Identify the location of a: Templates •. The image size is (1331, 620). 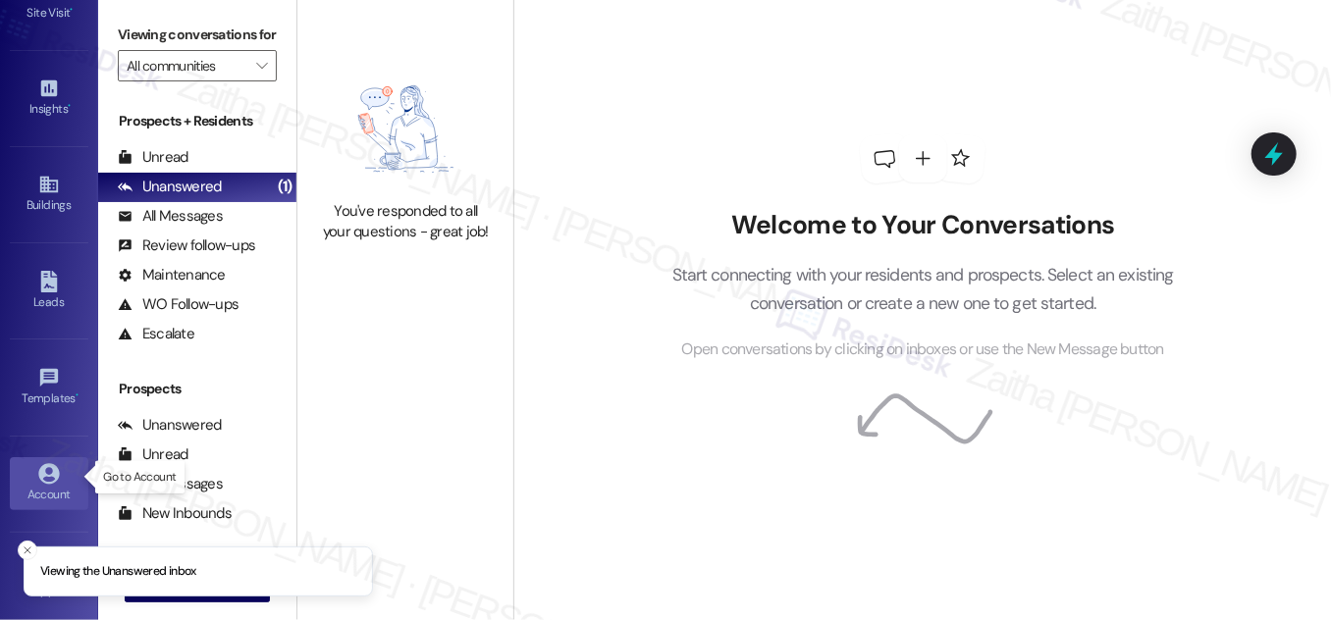
(49, 388).